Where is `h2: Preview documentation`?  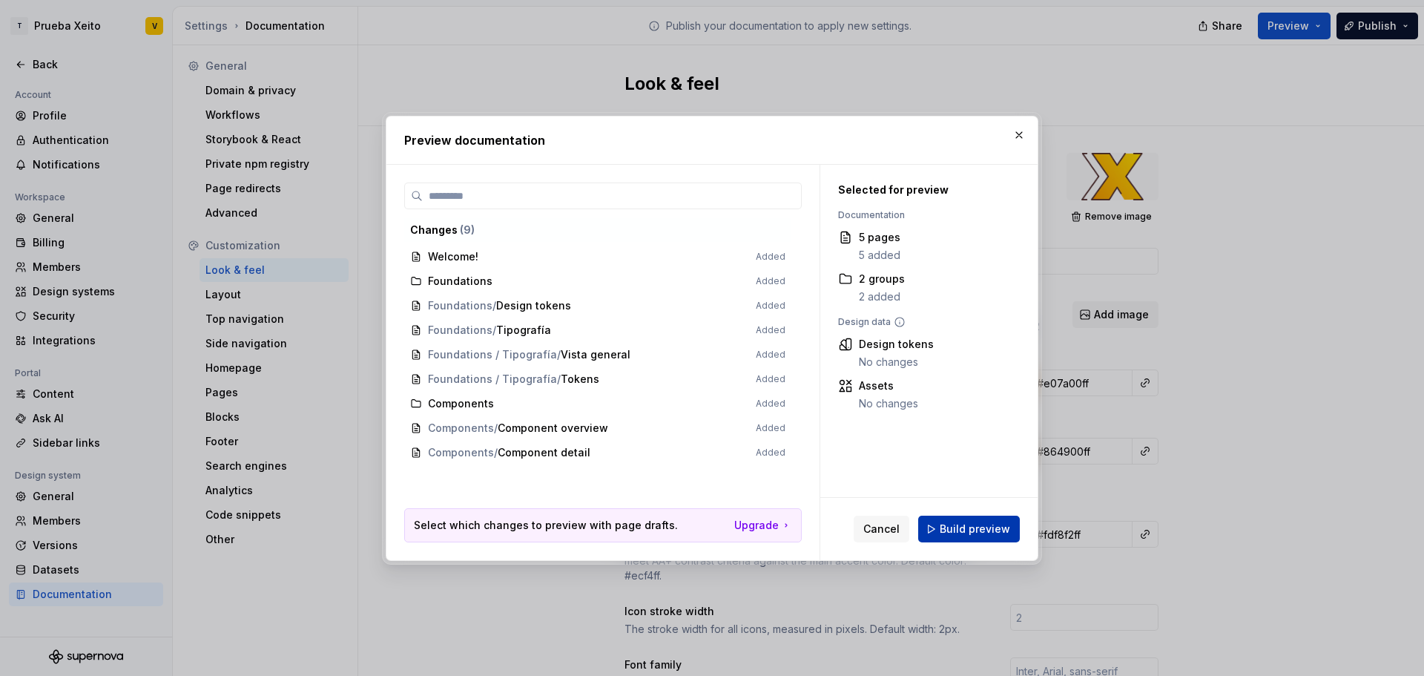 h2: Preview documentation is located at coordinates (712, 140).